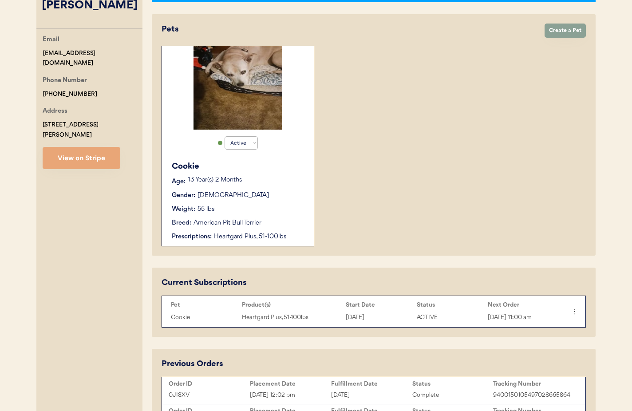 The image size is (632, 411). Describe the element at coordinates (183, 209) in the screenshot. I see `div: Weight:` at that location.